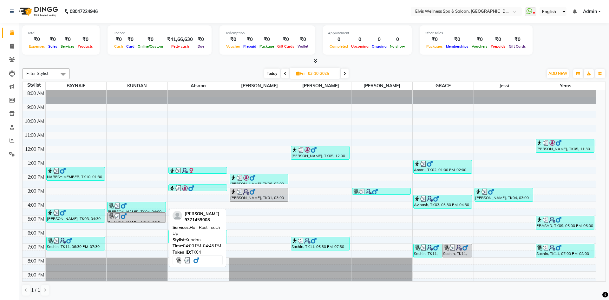  I want to click on span: Upcoming, so click(360, 46).